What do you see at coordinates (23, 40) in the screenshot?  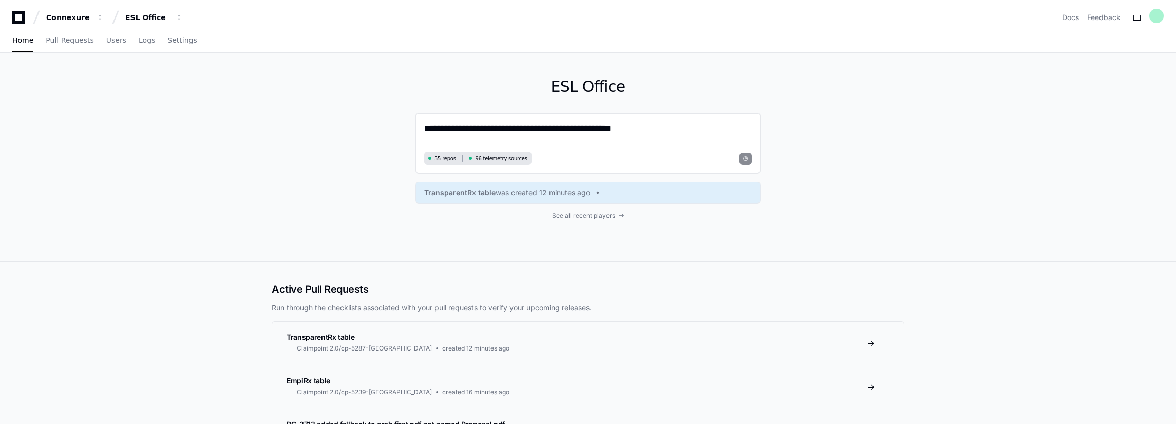 I see `span: Home` at bounding box center [23, 40].